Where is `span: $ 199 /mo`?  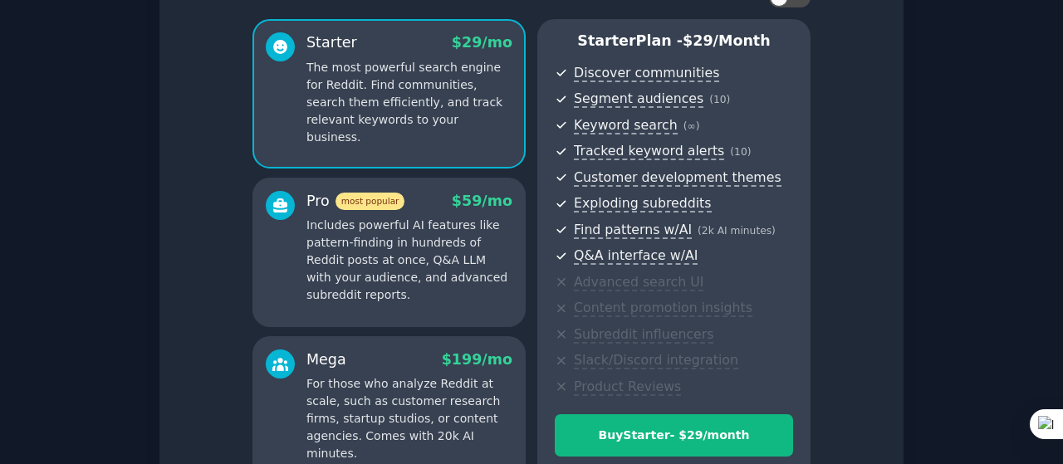
span: $ 199 /mo is located at coordinates (477, 360).